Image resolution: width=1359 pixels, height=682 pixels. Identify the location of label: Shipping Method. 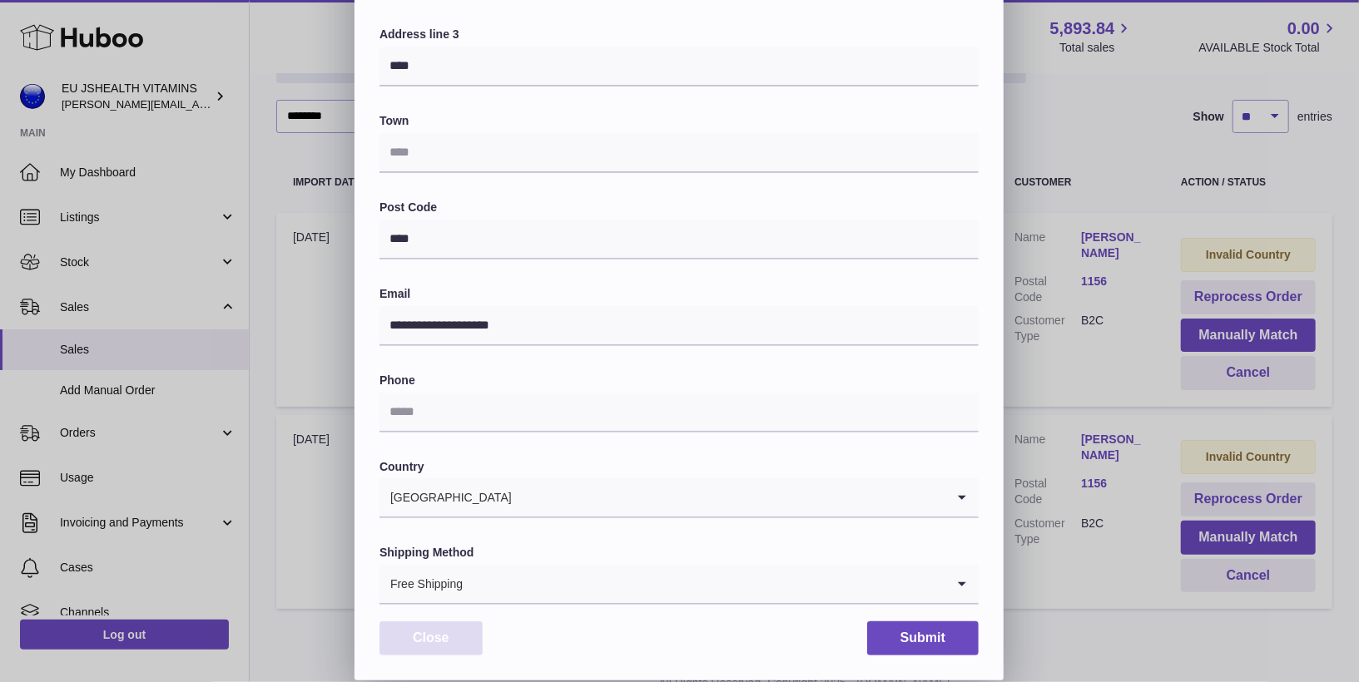
(679, 553).